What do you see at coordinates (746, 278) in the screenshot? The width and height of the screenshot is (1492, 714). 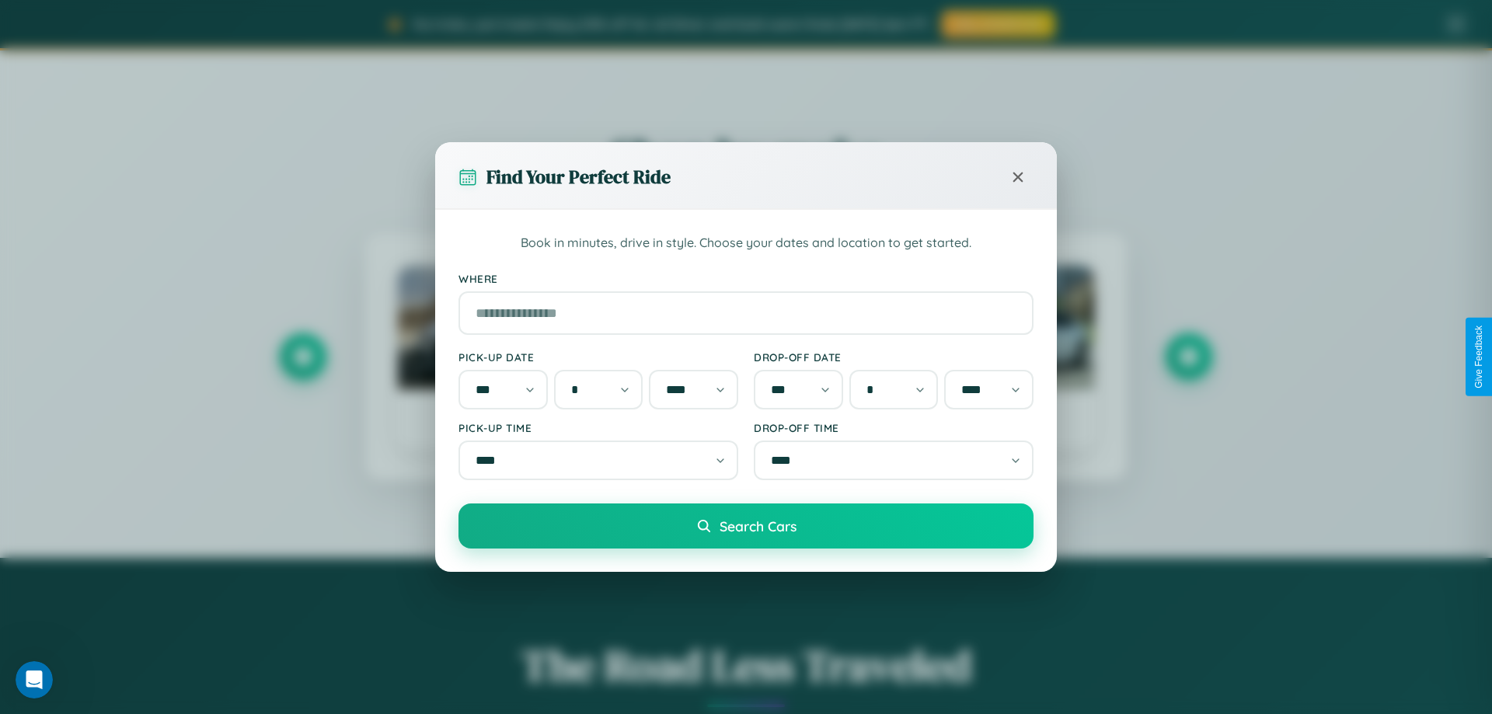 I see `label: Where` at bounding box center [746, 278].